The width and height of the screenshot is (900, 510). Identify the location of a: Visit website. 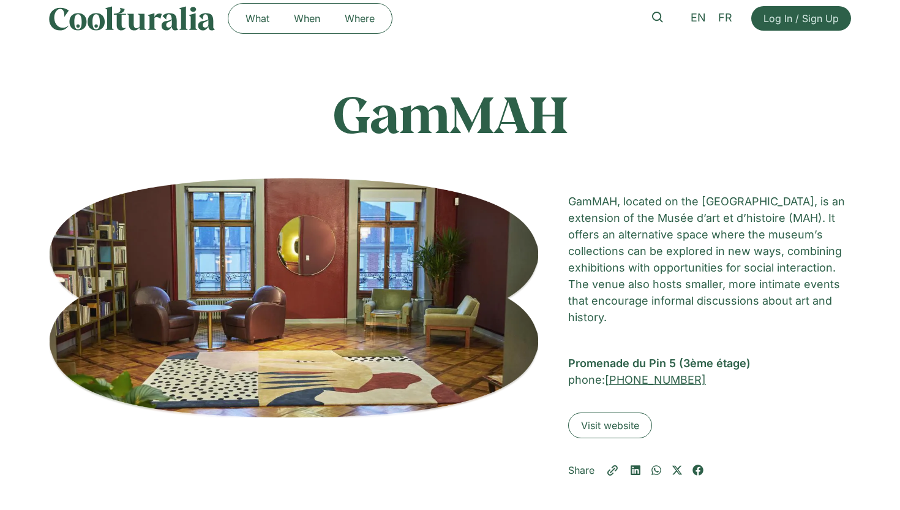
(610, 425).